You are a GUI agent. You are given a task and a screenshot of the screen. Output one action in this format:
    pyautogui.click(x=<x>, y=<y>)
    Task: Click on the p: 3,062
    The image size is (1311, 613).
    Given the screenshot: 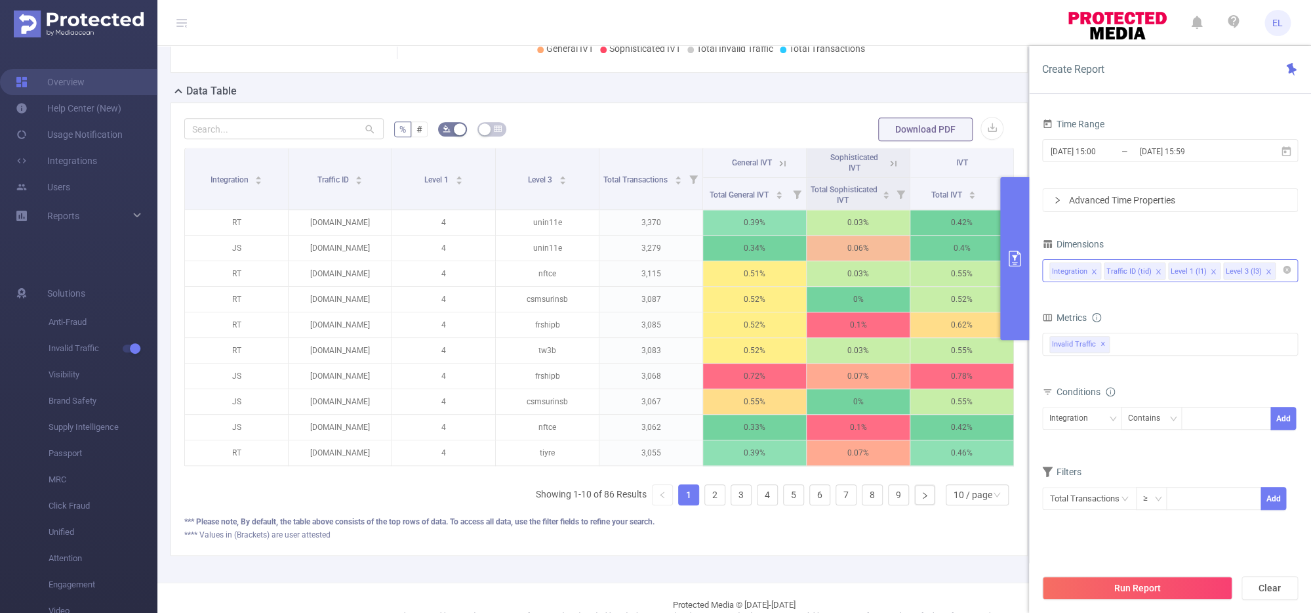 What is the action you would take?
    pyautogui.click(x=651, y=427)
    